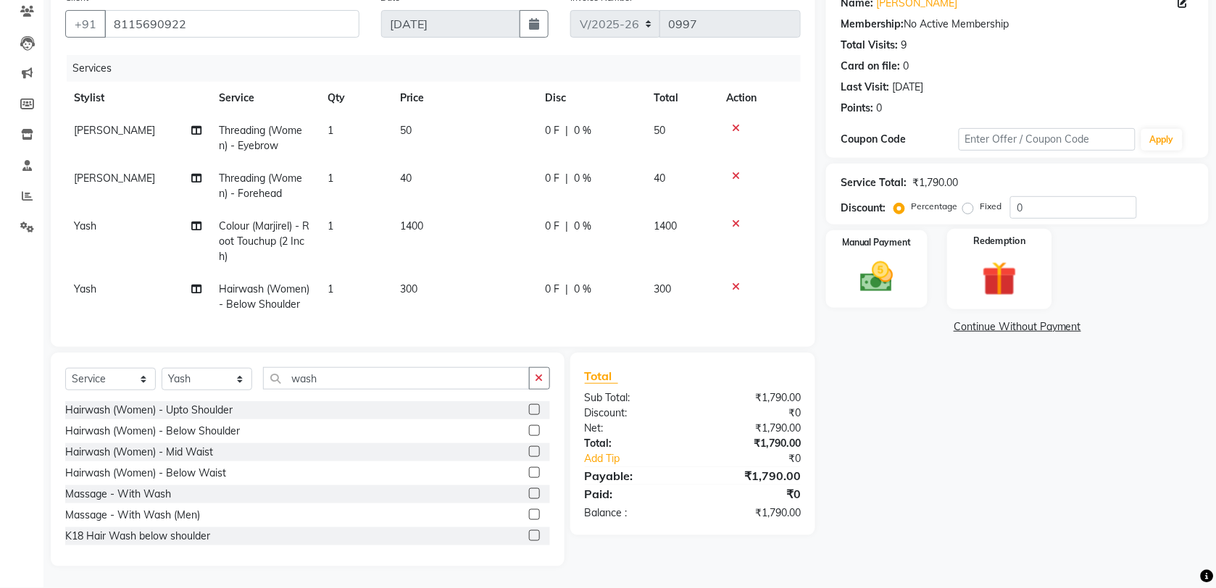 The height and width of the screenshot is (588, 1216). What do you see at coordinates (1000, 241) in the screenshot?
I see `label: Redemption` at bounding box center [1000, 241].